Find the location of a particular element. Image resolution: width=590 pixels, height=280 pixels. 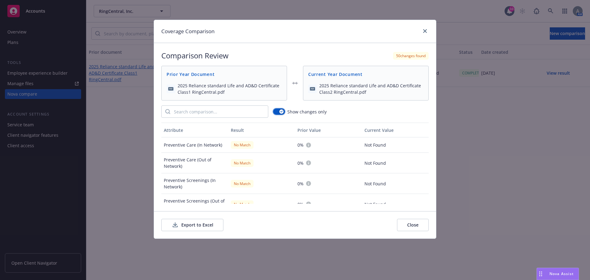

span: 2025 Reliance standard Life and AD&D Certificate Class1 RingCentral.pdf is located at coordinates (229, 89).